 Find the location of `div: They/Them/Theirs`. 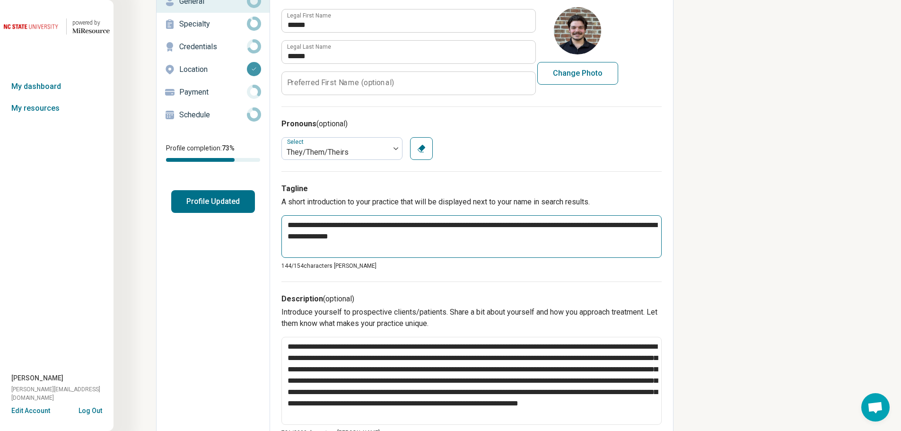

div: They/Them/Theirs is located at coordinates (336, 152).